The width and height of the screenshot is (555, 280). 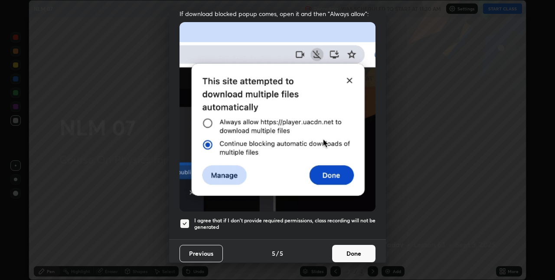 I want to click on span: If download blocked popup comes, open it and then "Always allow":, so click(x=278, y=13).